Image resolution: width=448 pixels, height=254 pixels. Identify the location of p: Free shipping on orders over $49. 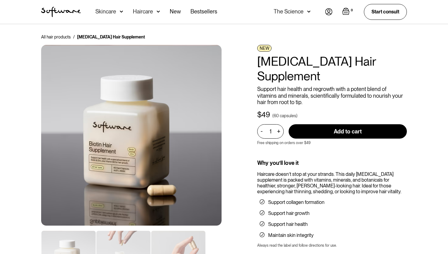
(284, 143).